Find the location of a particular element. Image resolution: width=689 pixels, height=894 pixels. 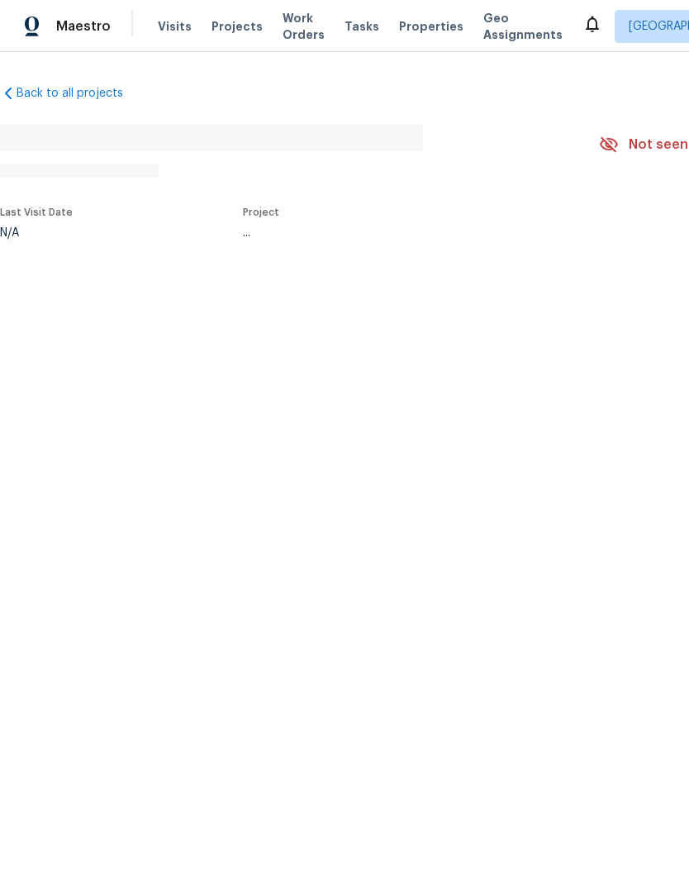

span: Projects is located at coordinates (237, 26).